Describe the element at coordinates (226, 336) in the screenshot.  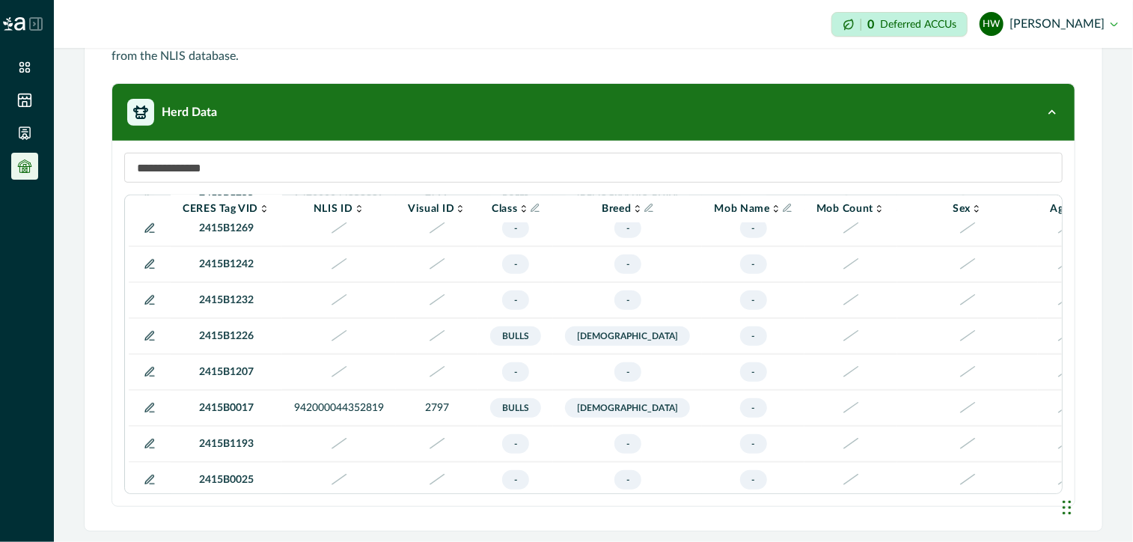
I see `p: 2415B1226` at that location.